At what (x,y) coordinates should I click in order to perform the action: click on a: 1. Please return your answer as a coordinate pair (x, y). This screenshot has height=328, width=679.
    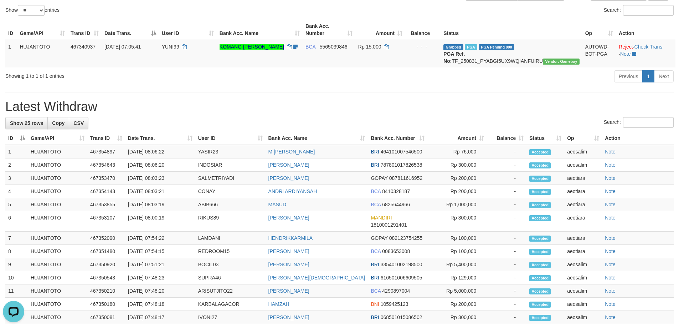
    Looking at the image, I should click on (648, 76).